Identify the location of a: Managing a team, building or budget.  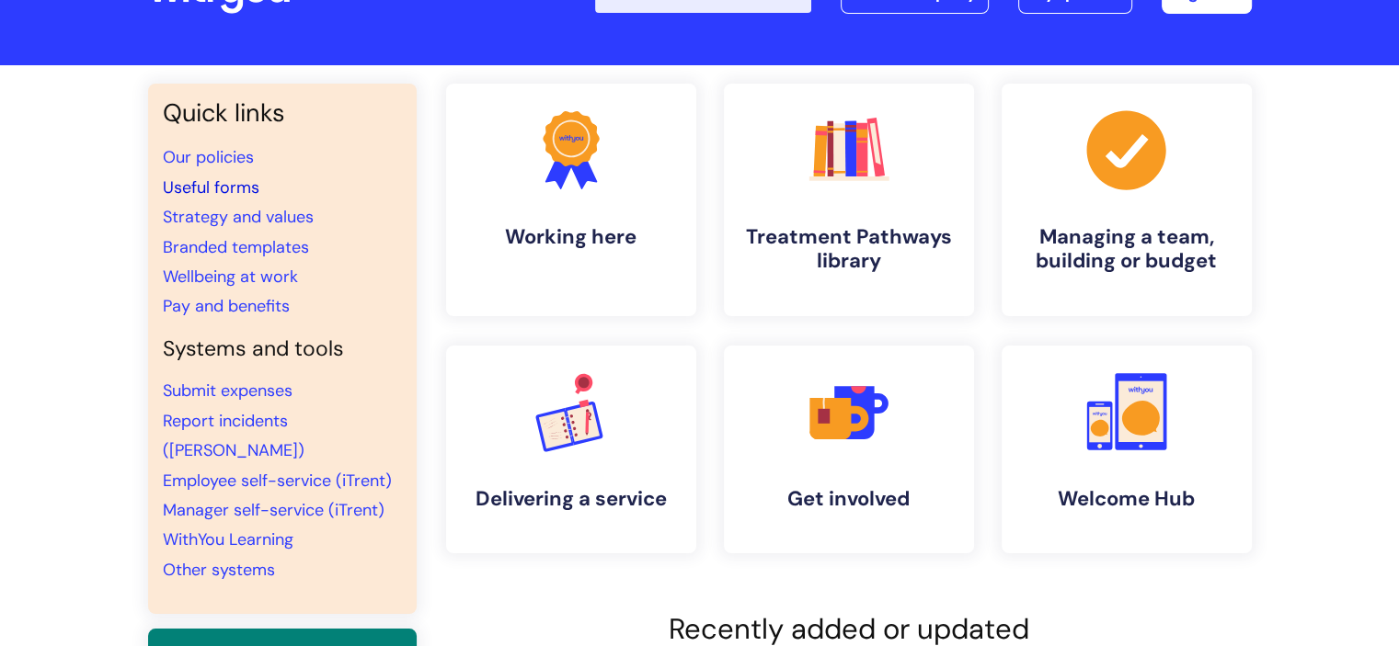
(1126, 200).